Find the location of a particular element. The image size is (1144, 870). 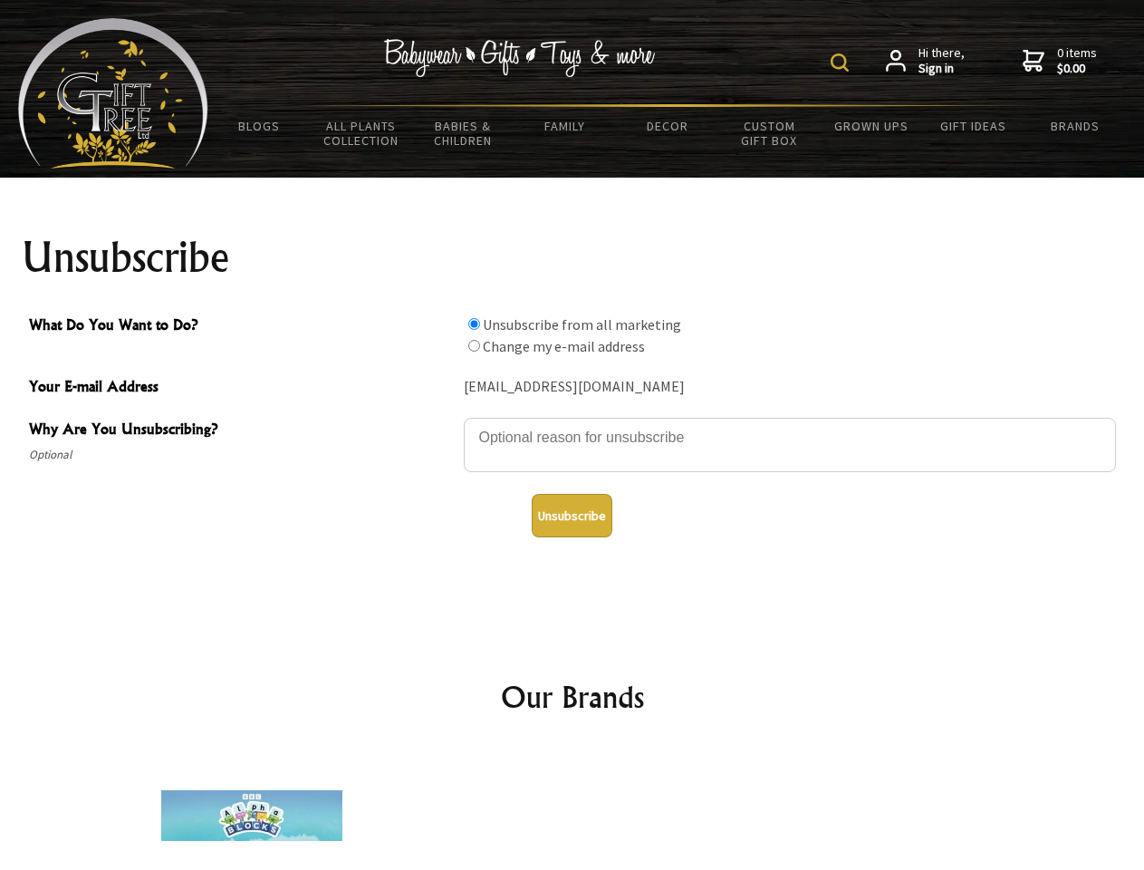

a: 0 items$0.00 is located at coordinates (1060, 61).